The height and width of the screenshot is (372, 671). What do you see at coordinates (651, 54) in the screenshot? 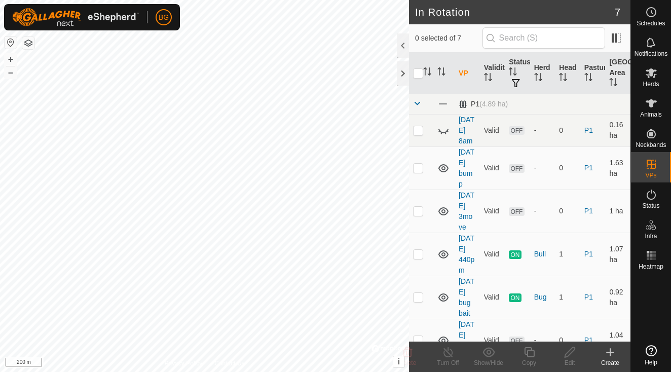
I see `span: Notifications` at bounding box center [651, 54].